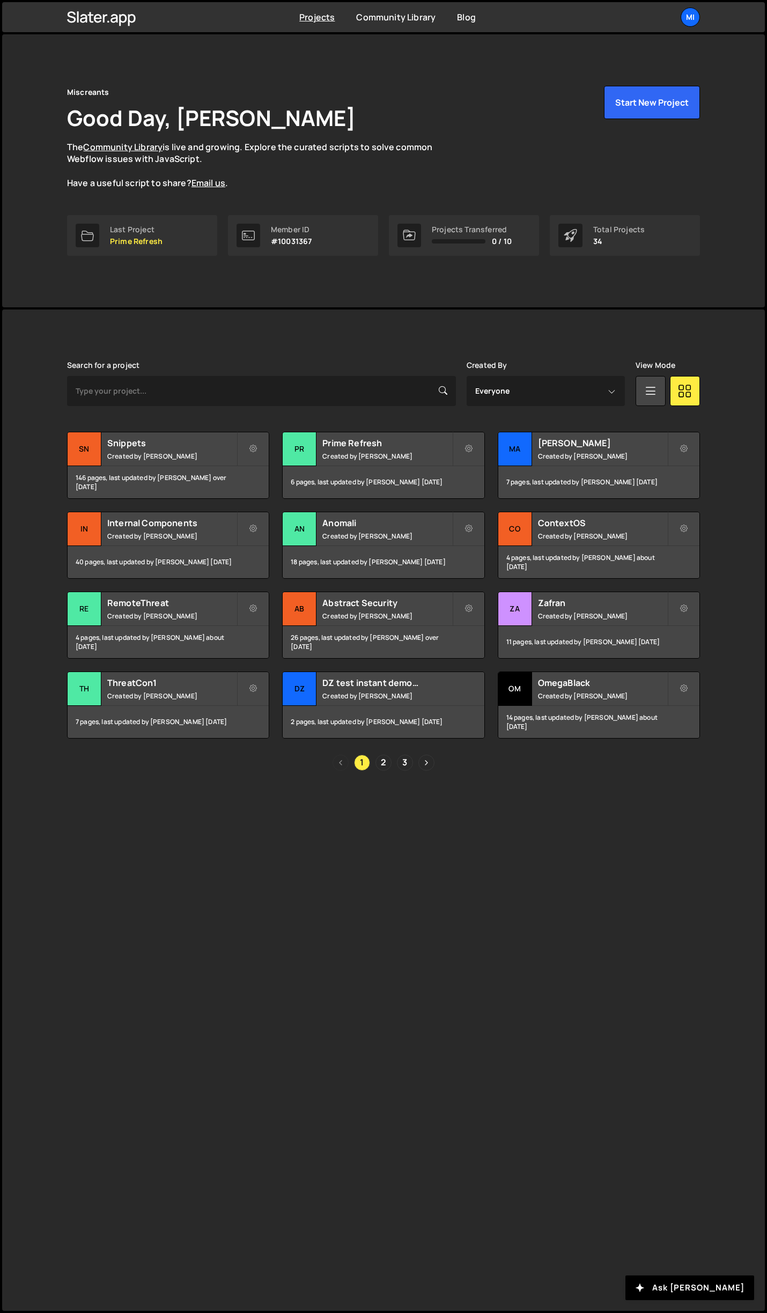  I want to click on a: Mi, so click(690, 17).